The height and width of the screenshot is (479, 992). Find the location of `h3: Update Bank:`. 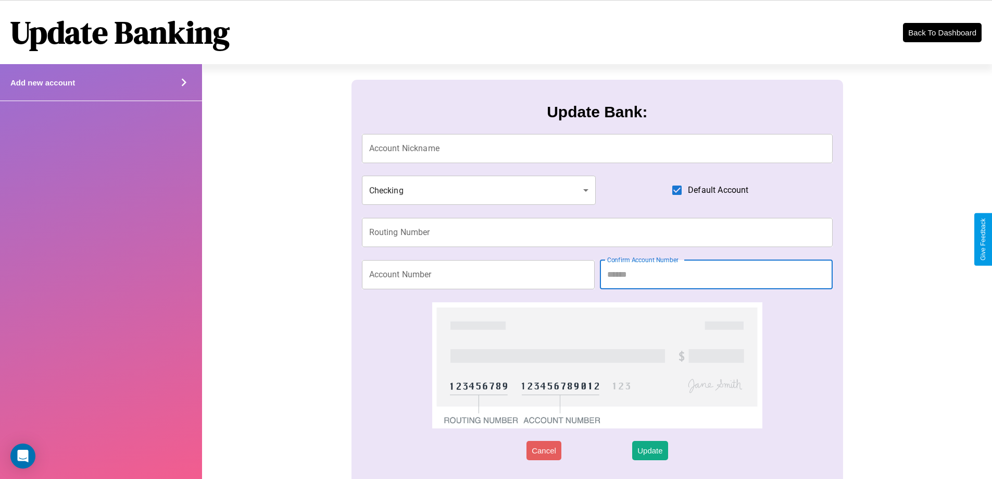

h3: Update Bank: is located at coordinates (597, 112).